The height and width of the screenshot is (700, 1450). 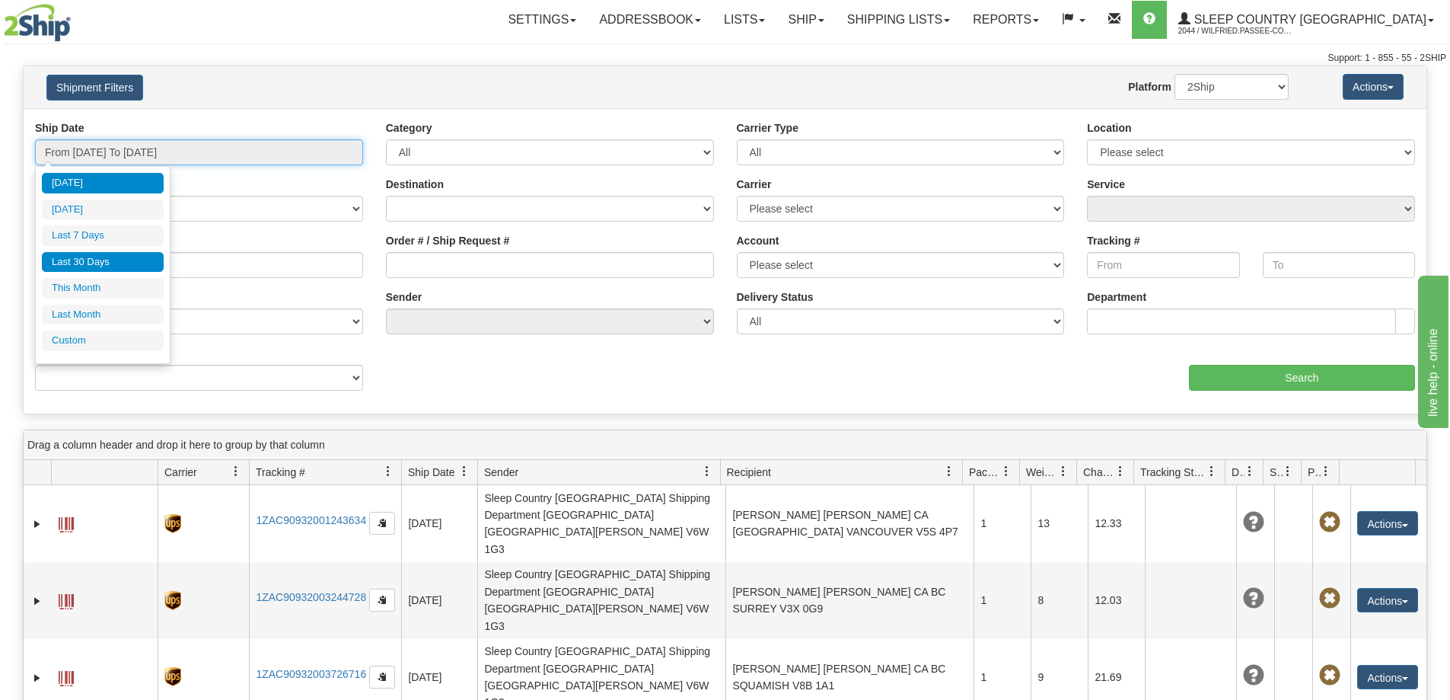 I want to click on label: Department, so click(x=1117, y=297).